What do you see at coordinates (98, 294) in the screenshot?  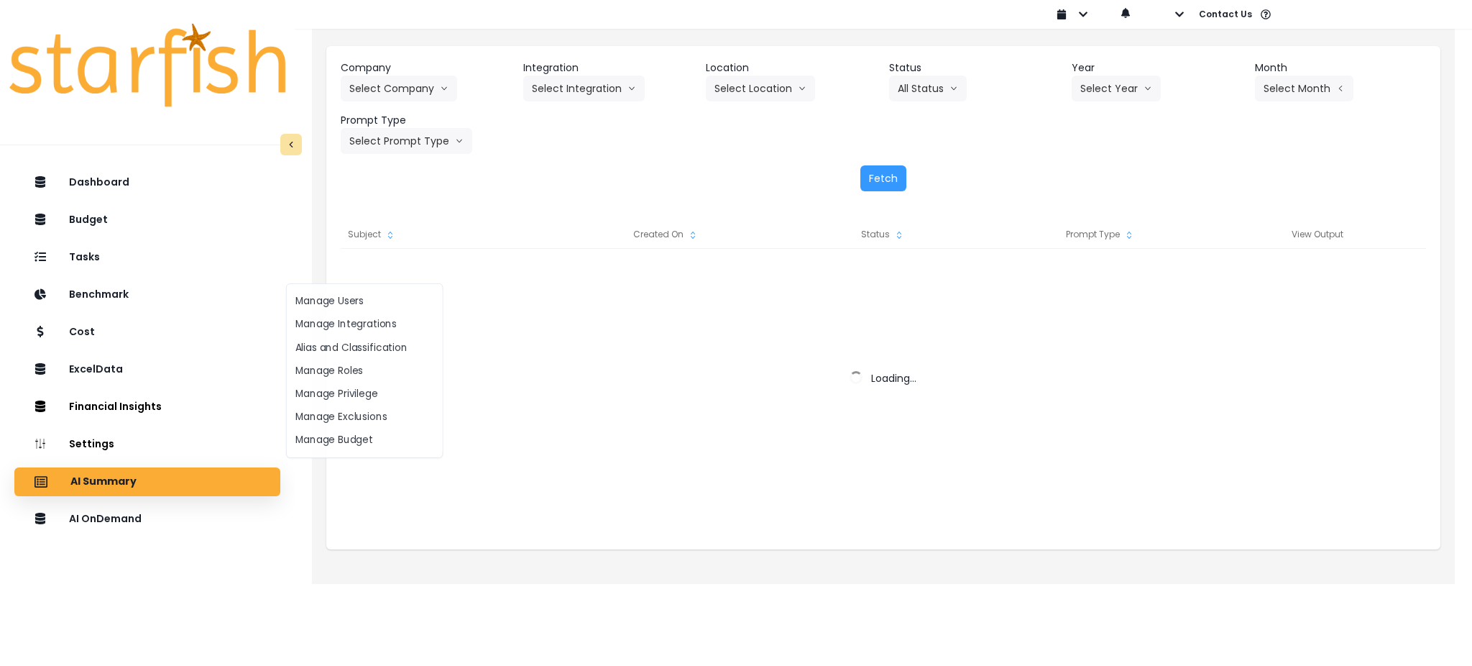 I see `p: Benchmark` at bounding box center [98, 294].